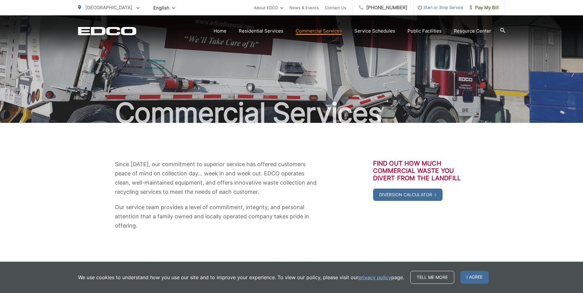 The image size is (583, 293). I want to click on a: EDCD logo. Return to the homepage., so click(107, 31).